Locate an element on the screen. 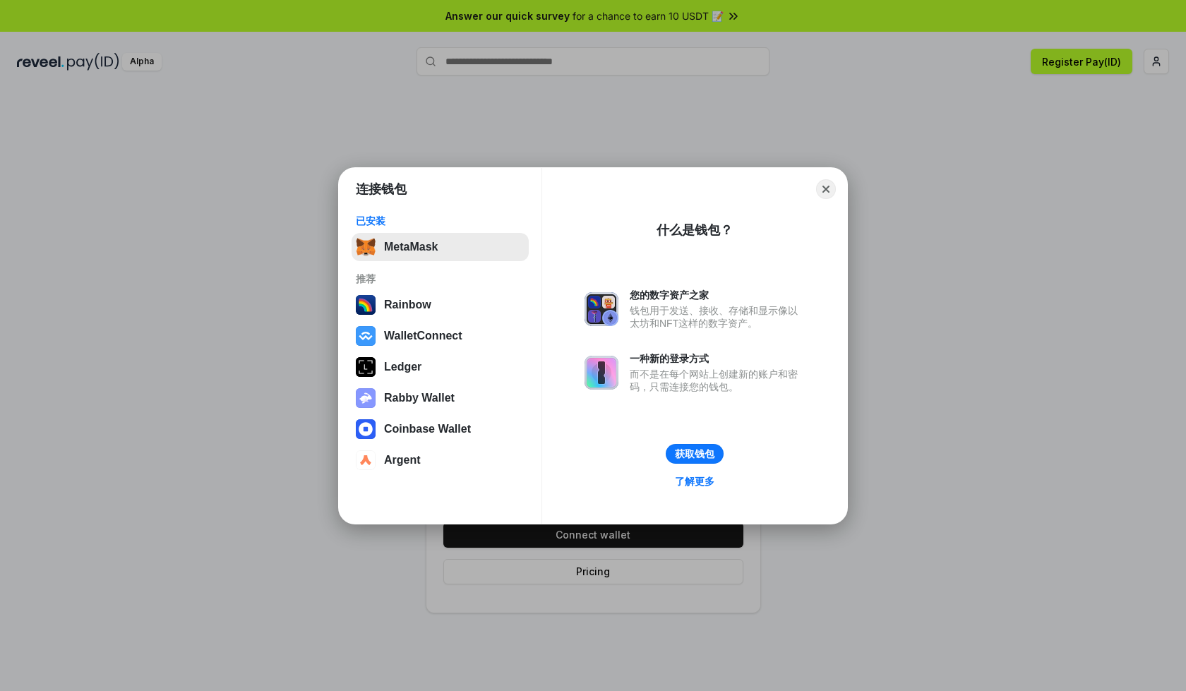 This screenshot has height=691, width=1186. div: WalletConnect is located at coordinates (423, 336).